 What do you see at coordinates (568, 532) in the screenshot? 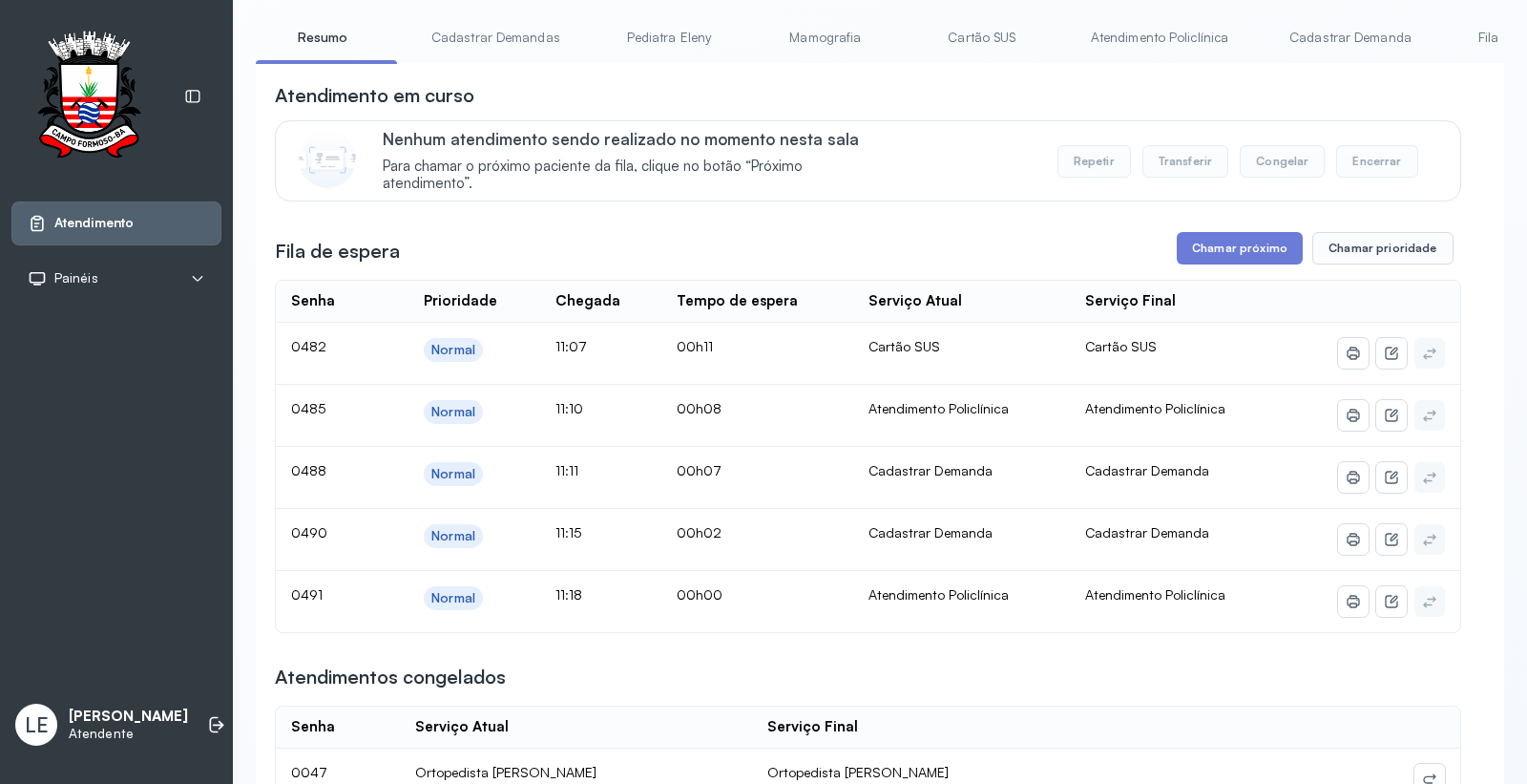
I see `span: 11:15` at bounding box center [568, 532].